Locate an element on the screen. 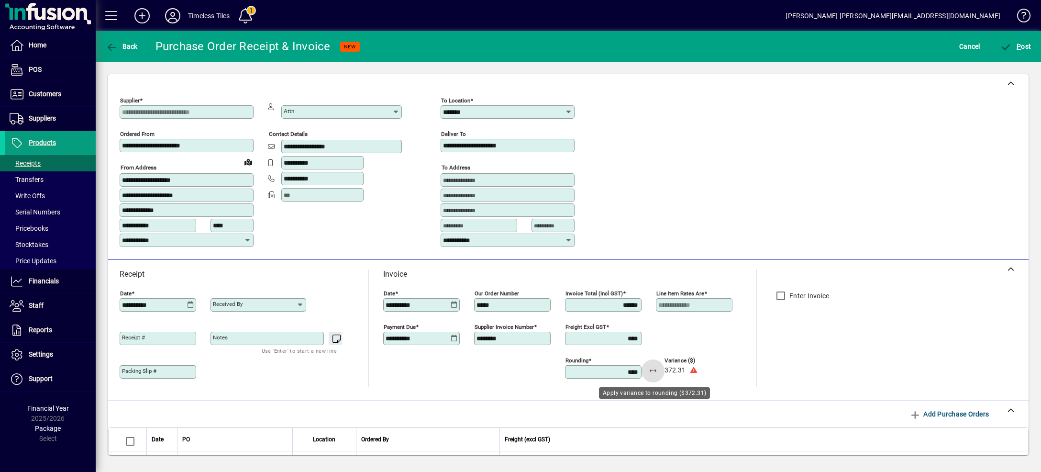 The width and height of the screenshot is (1041, 472). mat-label: Line item rates are is located at coordinates (680, 293).